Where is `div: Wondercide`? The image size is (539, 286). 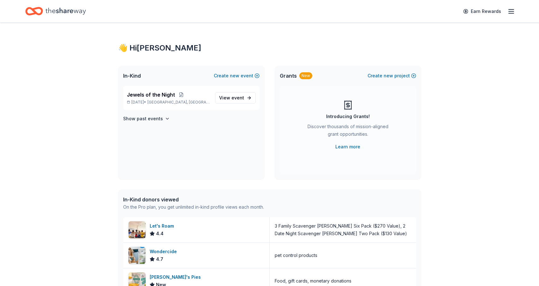
div: Wondercide is located at coordinates (164, 252).